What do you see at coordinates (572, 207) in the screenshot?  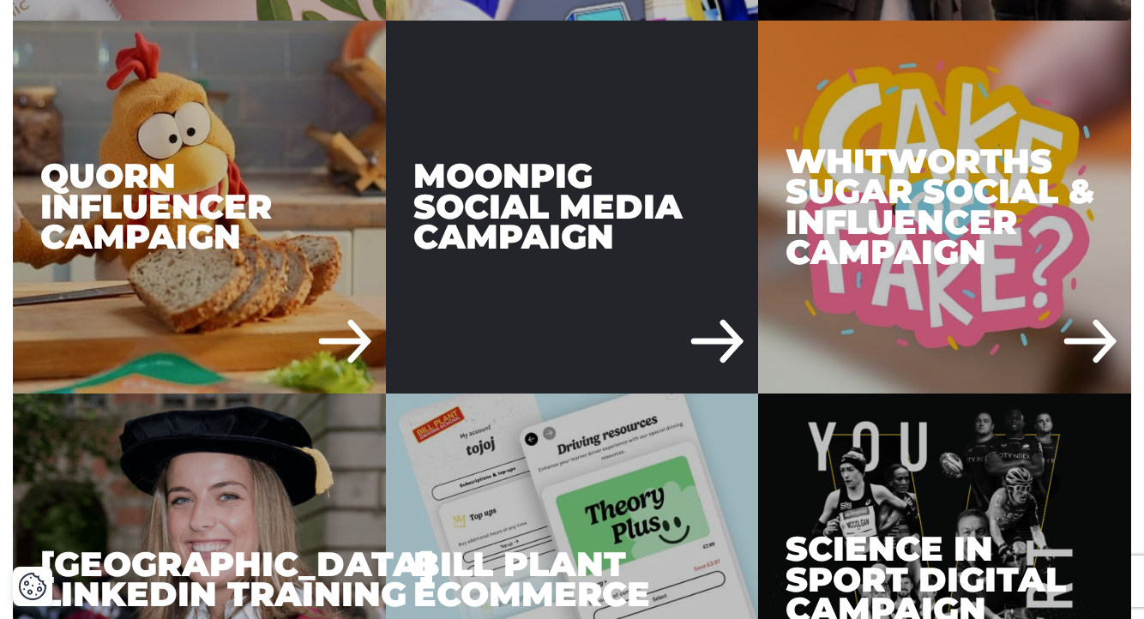 I see `div: Moonpig Social Media Campaign` at bounding box center [572, 207].